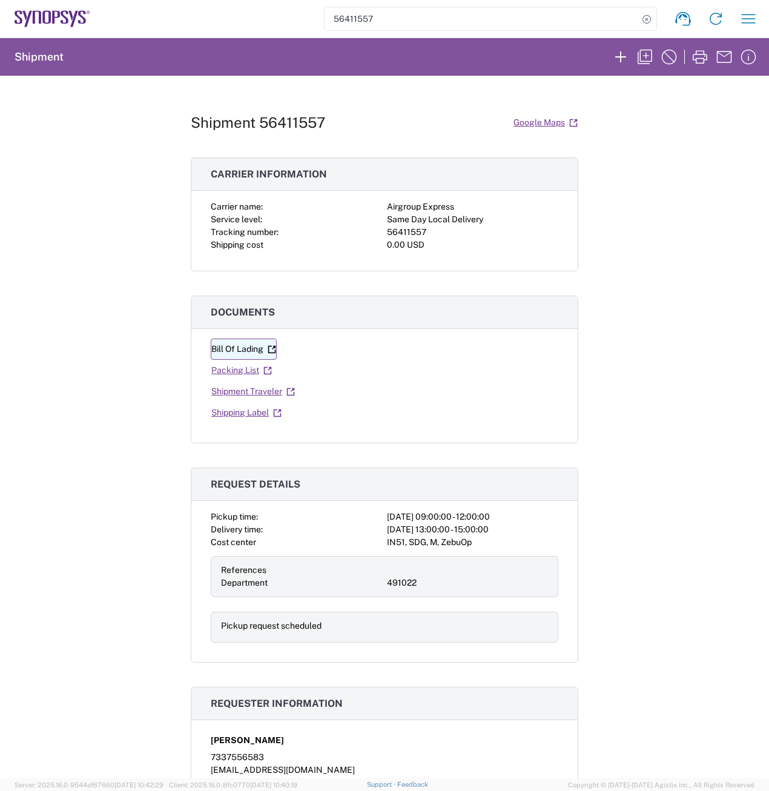 The width and height of the screenshot is (769, 791). What do you see at coordinates (233, 784) in the screenshot?
I see `span: Client: 2025.16.0-8fc0770` at bounding box center [233, 784].